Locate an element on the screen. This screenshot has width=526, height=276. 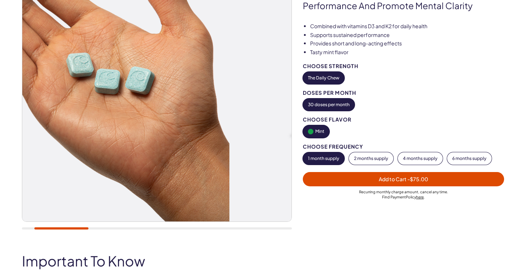
span: Add to Cart is located at coordinates (403, 179).